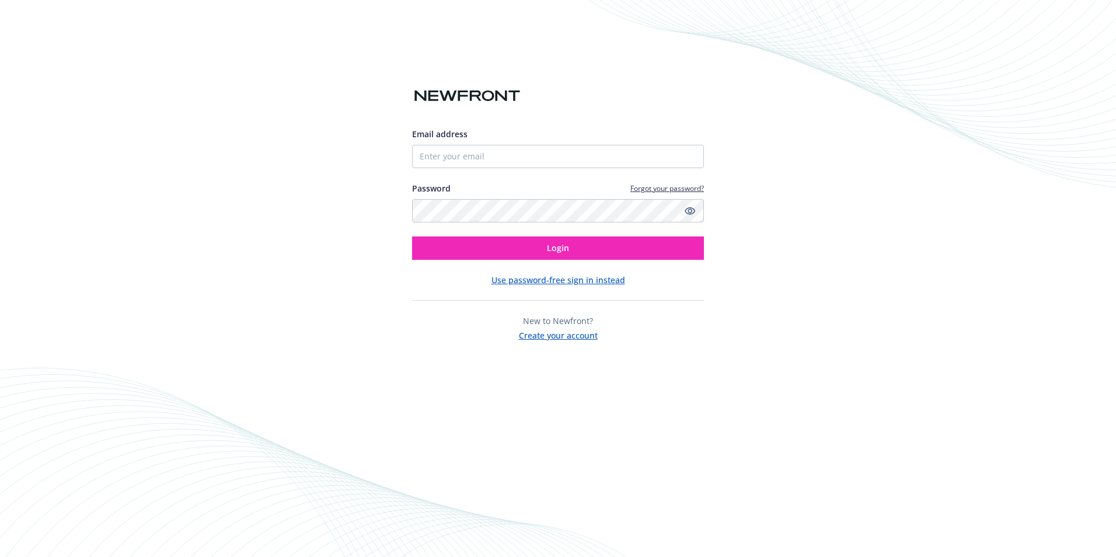 The height and width of the screenshot is (557, 1116). I want to click on button: Login, so click(558, 248).